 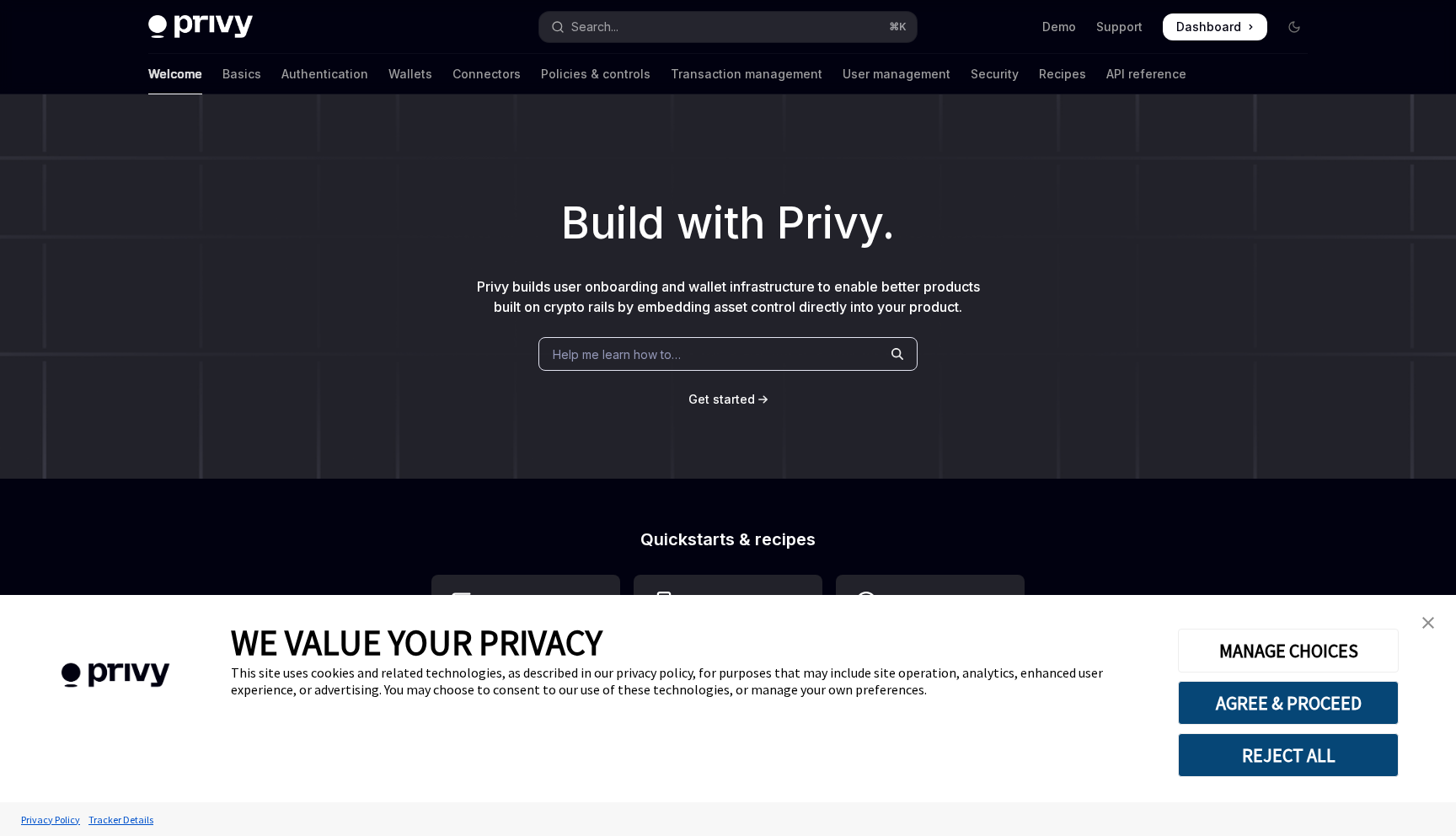 What do you see at coordinates (486, 74) in the screenshot?
I see `a: Connectors` at bounding box center [486, 74].